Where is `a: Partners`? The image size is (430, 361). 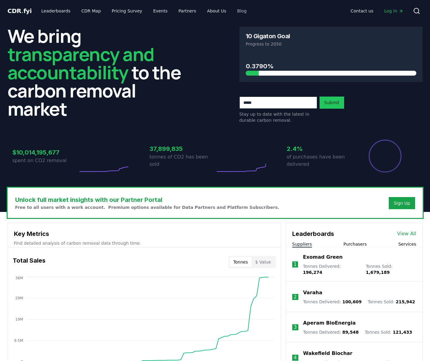 a: Partners is located at coordinates (187, 11).